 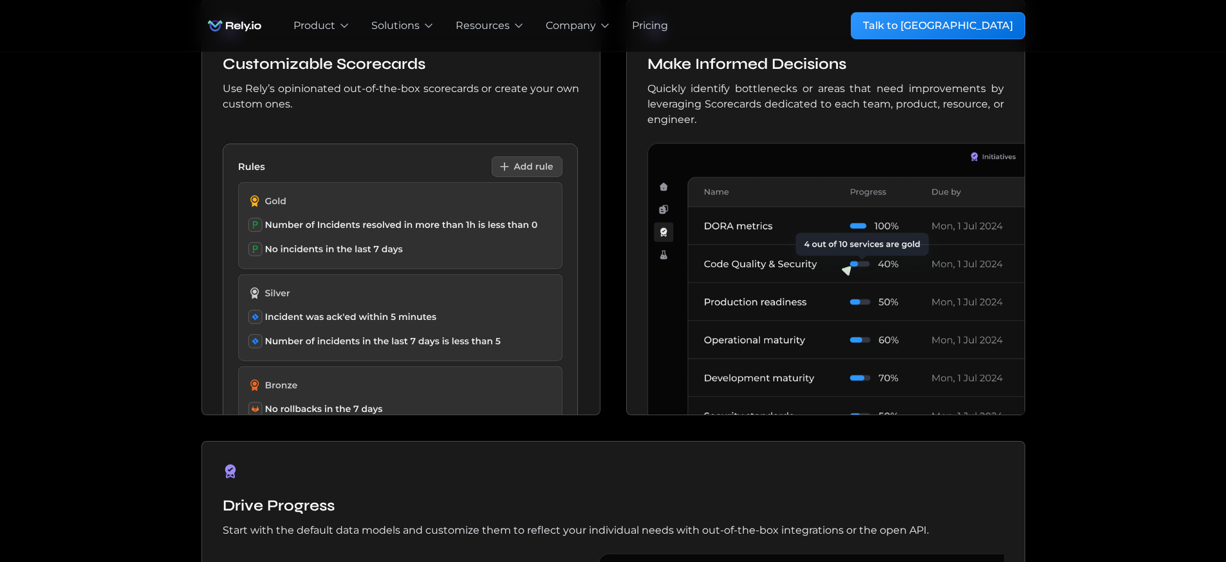 I want to click on p: Use Rely’s opinionated out-of-the-box scorecards or create your own custom ones., so click(x=401, y=97).